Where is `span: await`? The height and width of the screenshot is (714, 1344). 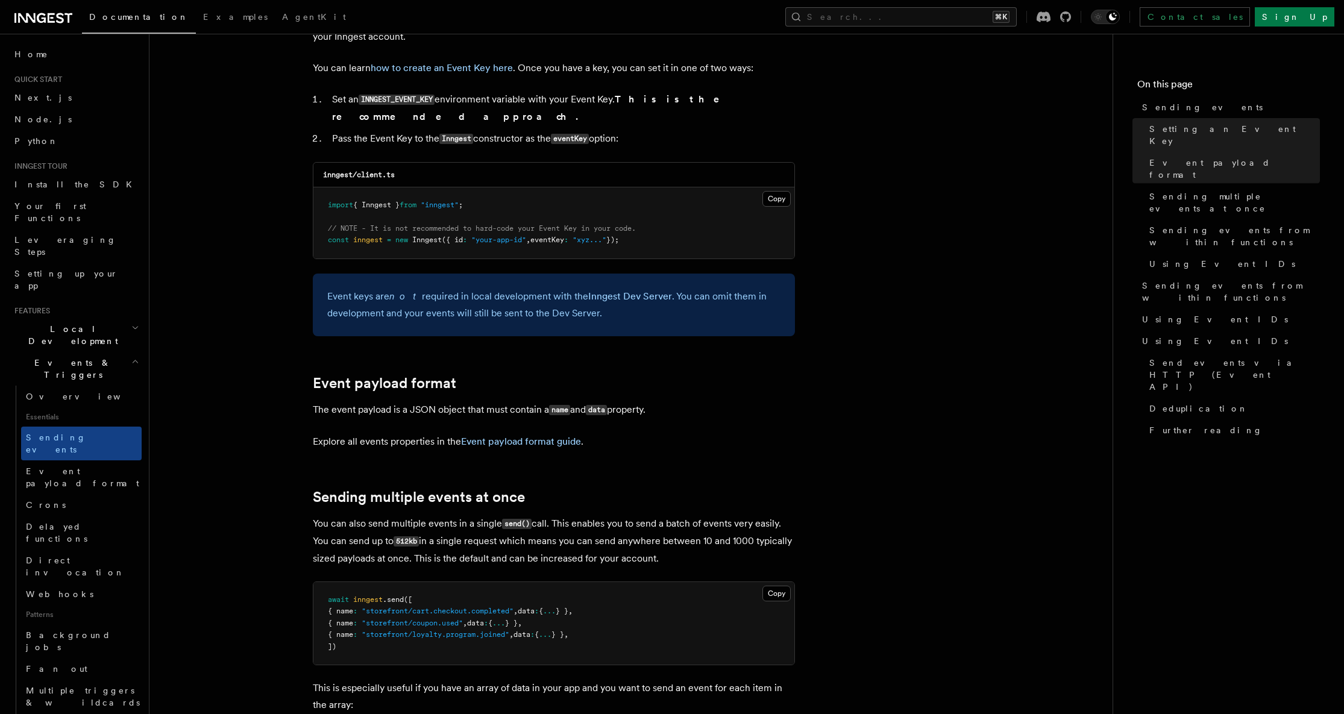
span: await is located at coordinates (338, 600).